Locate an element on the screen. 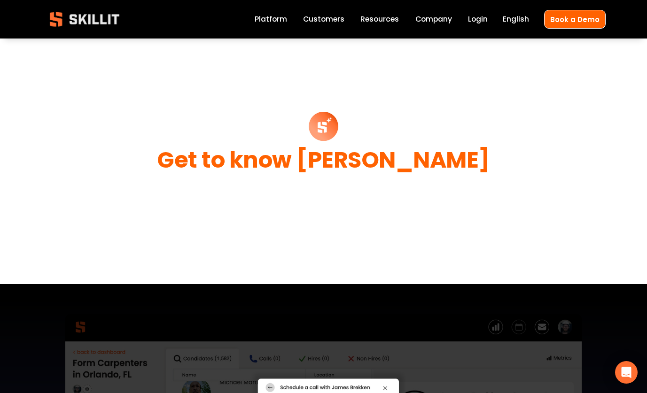  a: Platform is located at coordinates (271, 19).